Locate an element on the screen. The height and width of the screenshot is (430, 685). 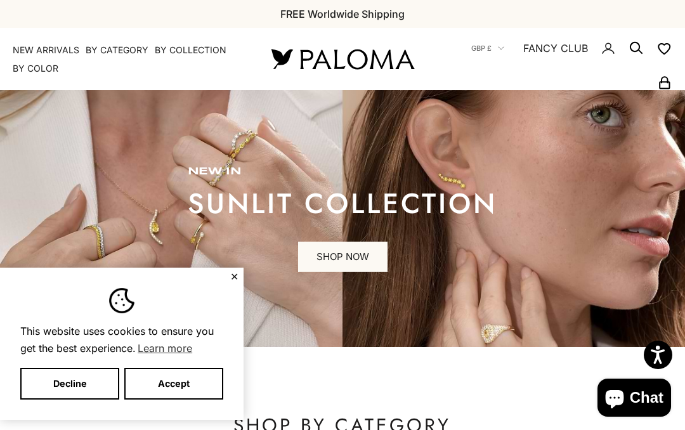
button: Close is located at coordinates (234, 276).